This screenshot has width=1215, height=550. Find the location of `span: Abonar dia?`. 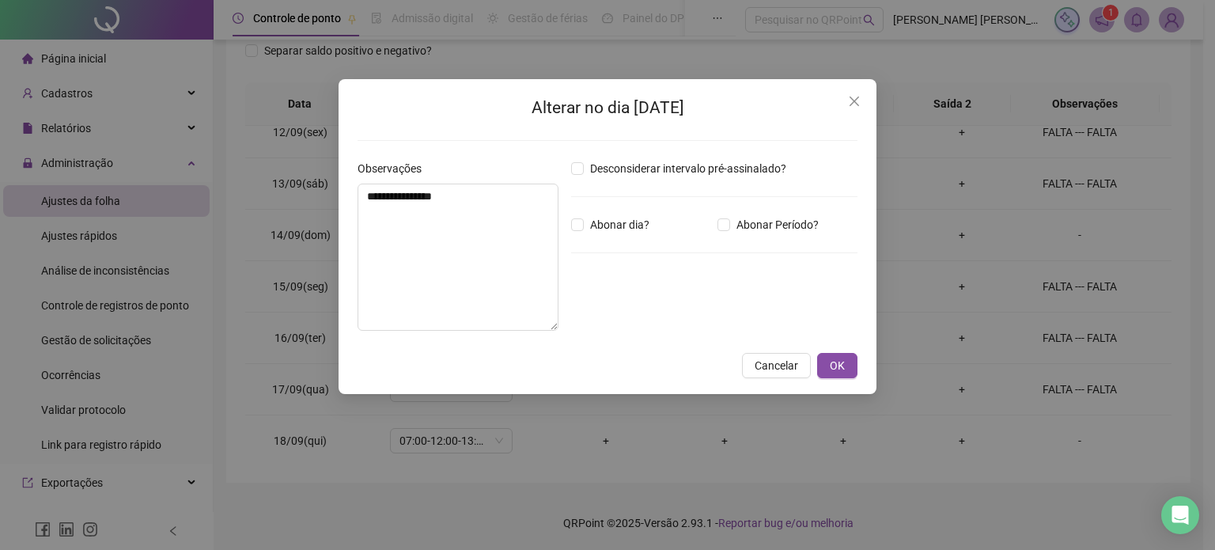

span: Abonar dia? is located at coordinates (619, 225).